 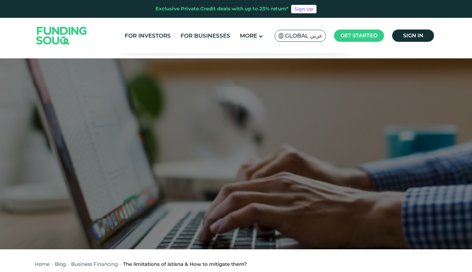 What do you see at coordinates (413, 36) in the screenshot?
I see `a: Sign in` at bounding box center [413, 36].